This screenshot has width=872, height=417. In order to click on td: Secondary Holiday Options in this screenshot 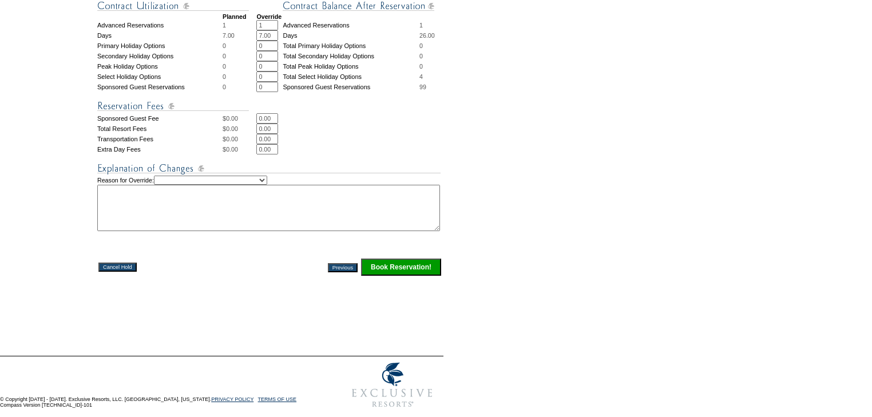, I will do `click(160, 56)`.